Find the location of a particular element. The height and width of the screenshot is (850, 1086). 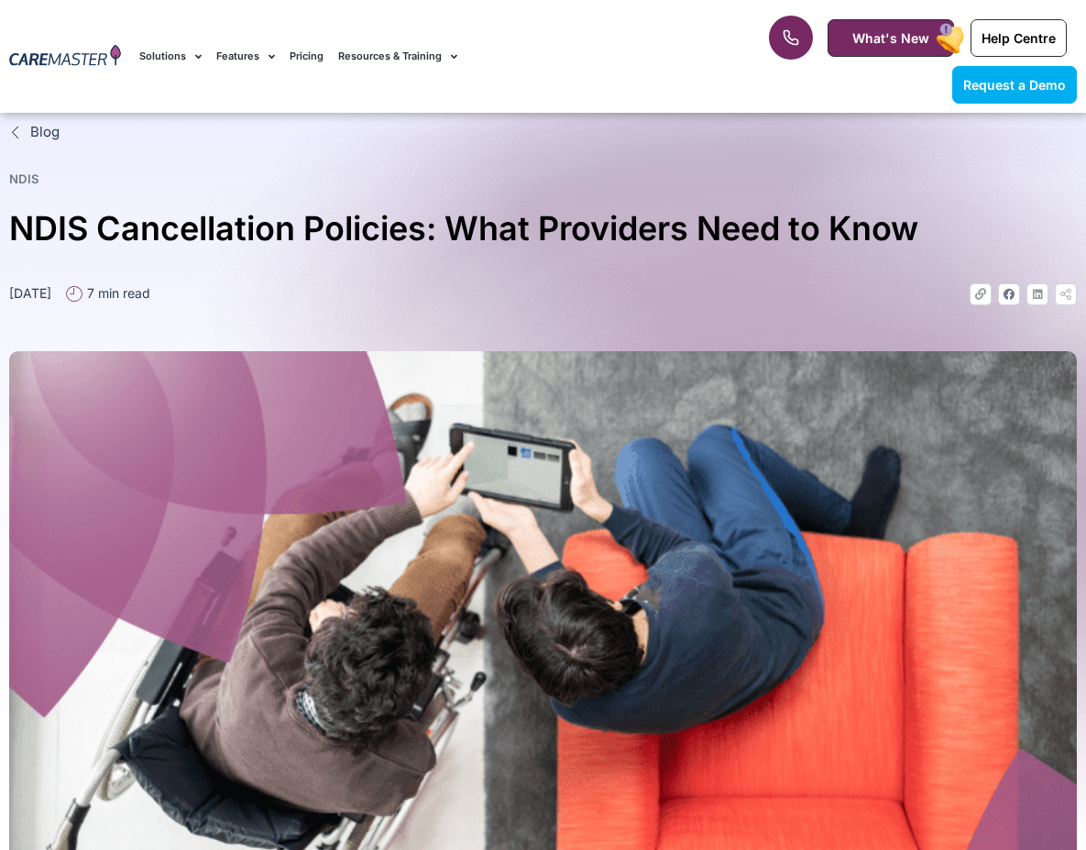

a: Request a Demo is located at coordinates (1015, 84).